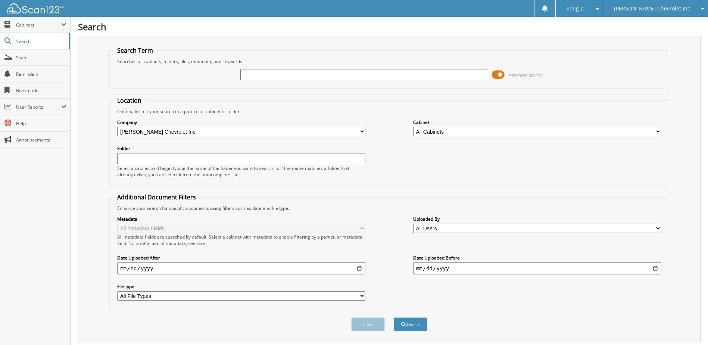 This screenshot has height=345, width=708. What do you see at coordinates (537, 122) in the screenshot?
I see `label: Cabinet` at bounding box center [537, 122].